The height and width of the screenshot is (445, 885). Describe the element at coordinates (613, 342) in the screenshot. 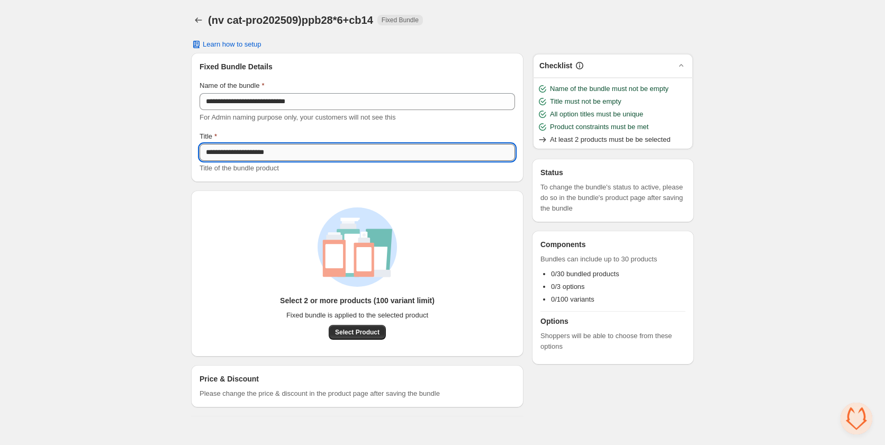

I see `span: Shoppers will be able to choose from these options` at that location.